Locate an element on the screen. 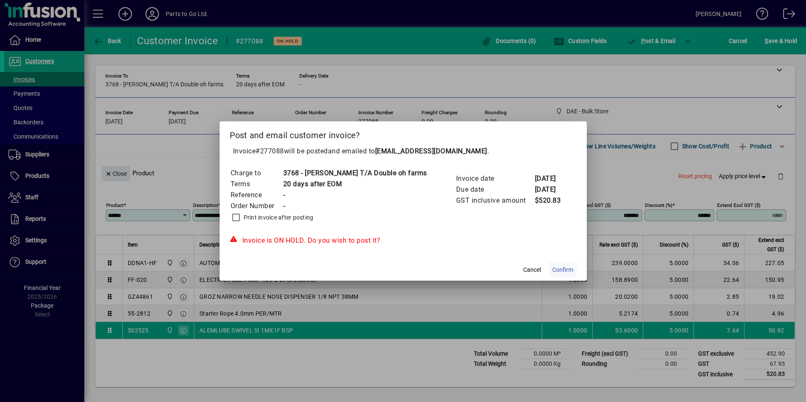  td: $520.83 is located at coordinates (551, 201).